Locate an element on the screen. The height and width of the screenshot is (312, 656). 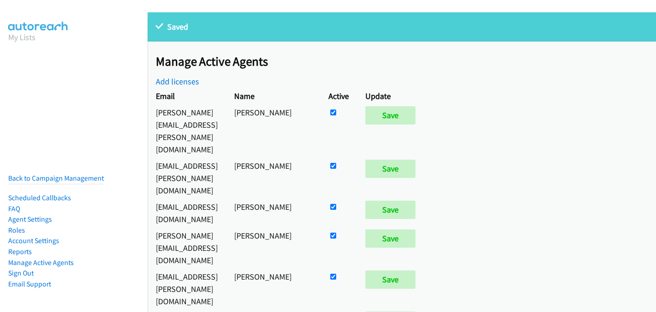
a: Scheduled Callbacks is located at coordinates (40, 197).